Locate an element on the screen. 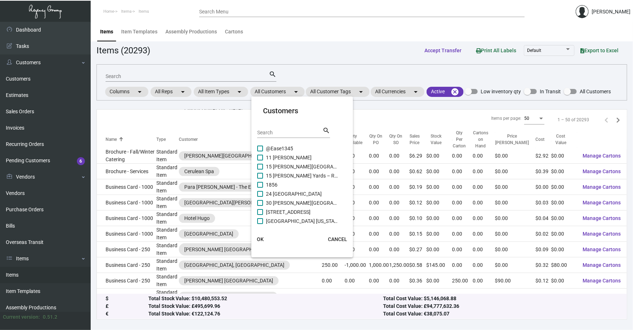  mat-icon: search is located at coordinates (326, 131).